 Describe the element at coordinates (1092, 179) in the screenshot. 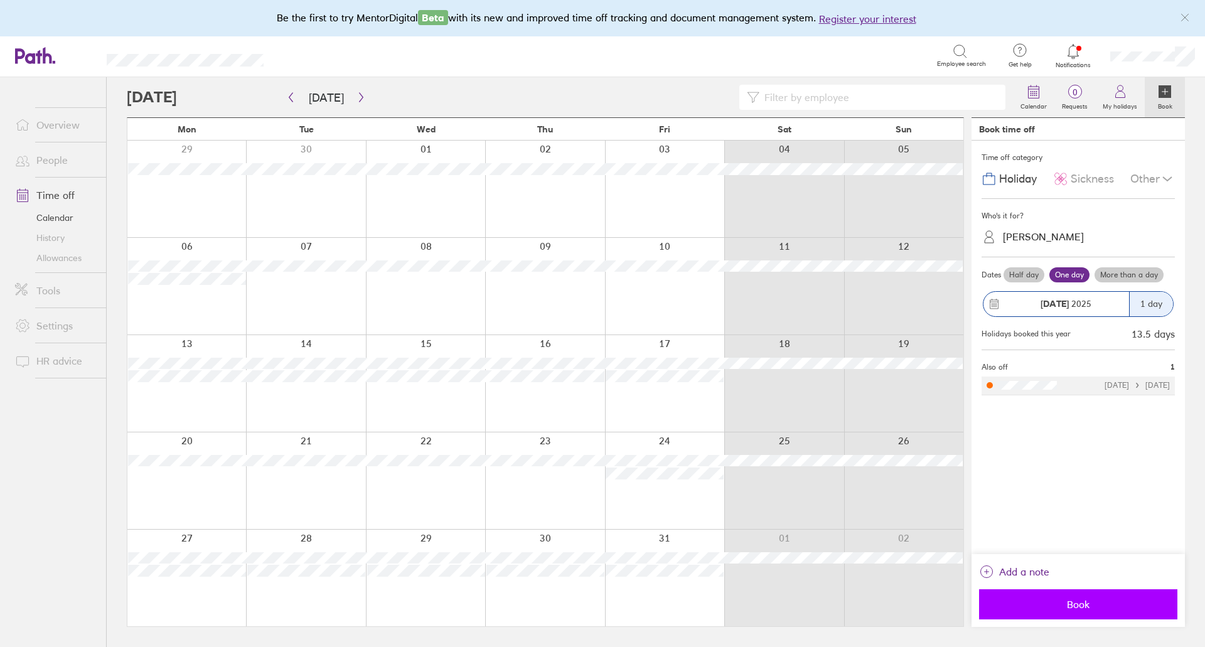

I see `span: Sickness` at that location.